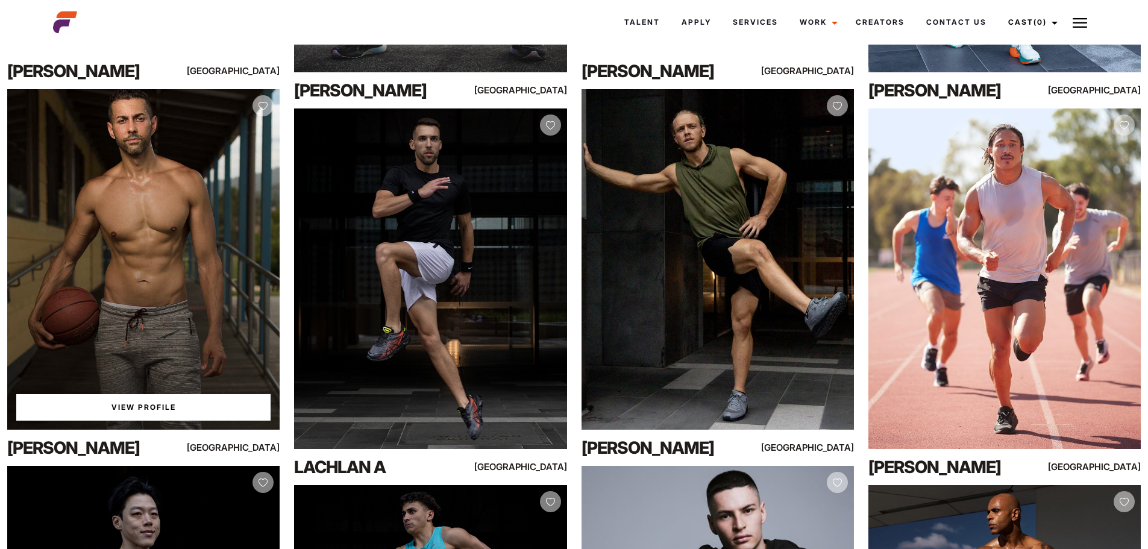 This screenshot has width=1148, height=549. I want to click on a: Cast(0), so click(1031, 22).